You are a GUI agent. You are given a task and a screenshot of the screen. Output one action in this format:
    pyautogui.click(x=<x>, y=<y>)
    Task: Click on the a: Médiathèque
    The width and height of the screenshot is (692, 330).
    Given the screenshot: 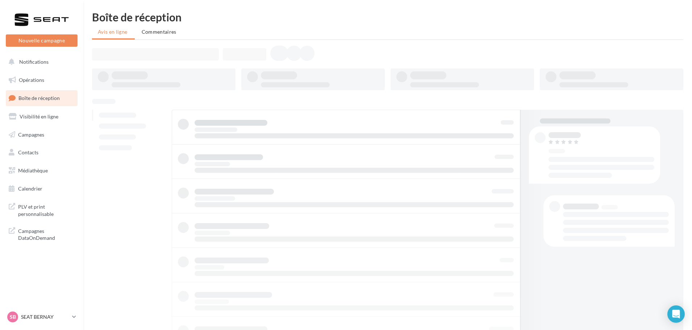 What is the action you would take?
    pyautogui.click(x=42, y=171)
    